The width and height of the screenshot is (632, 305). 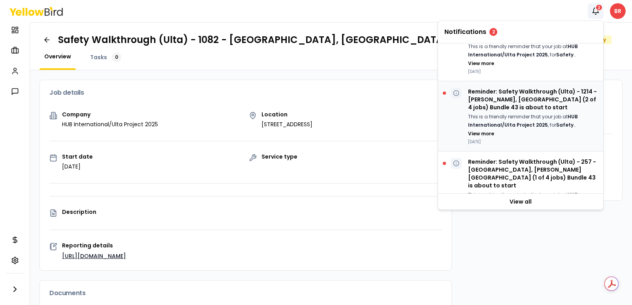 What do you see at coordinates (465, 32) in the screenshot?
I see `span: Notifications` at bounding box center [465, 32].